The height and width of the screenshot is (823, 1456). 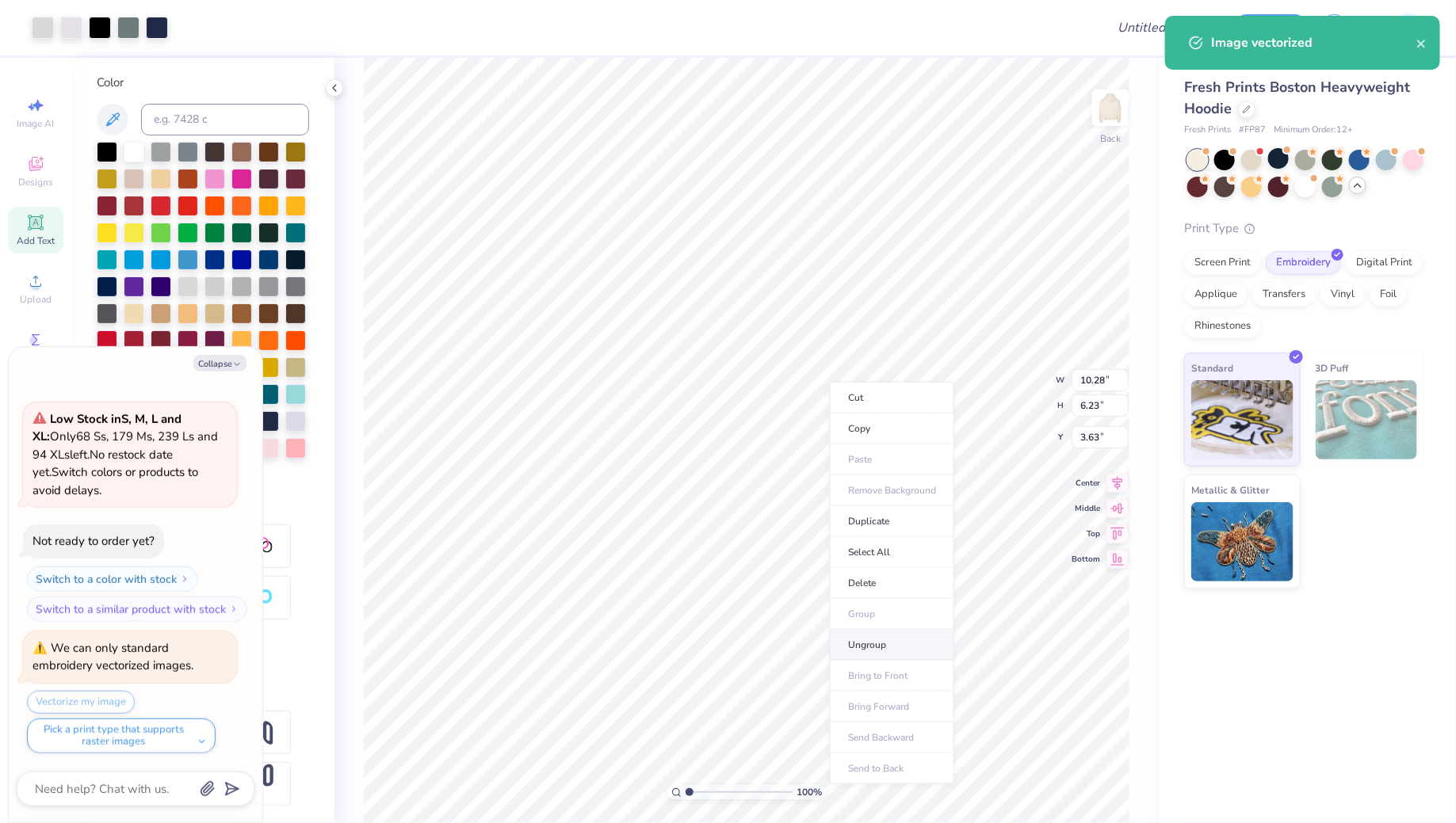 What do you see at coordinates (102, 463) in the screenshot?
I see `span: No restock date yet.` at bounding box center [102, 463].